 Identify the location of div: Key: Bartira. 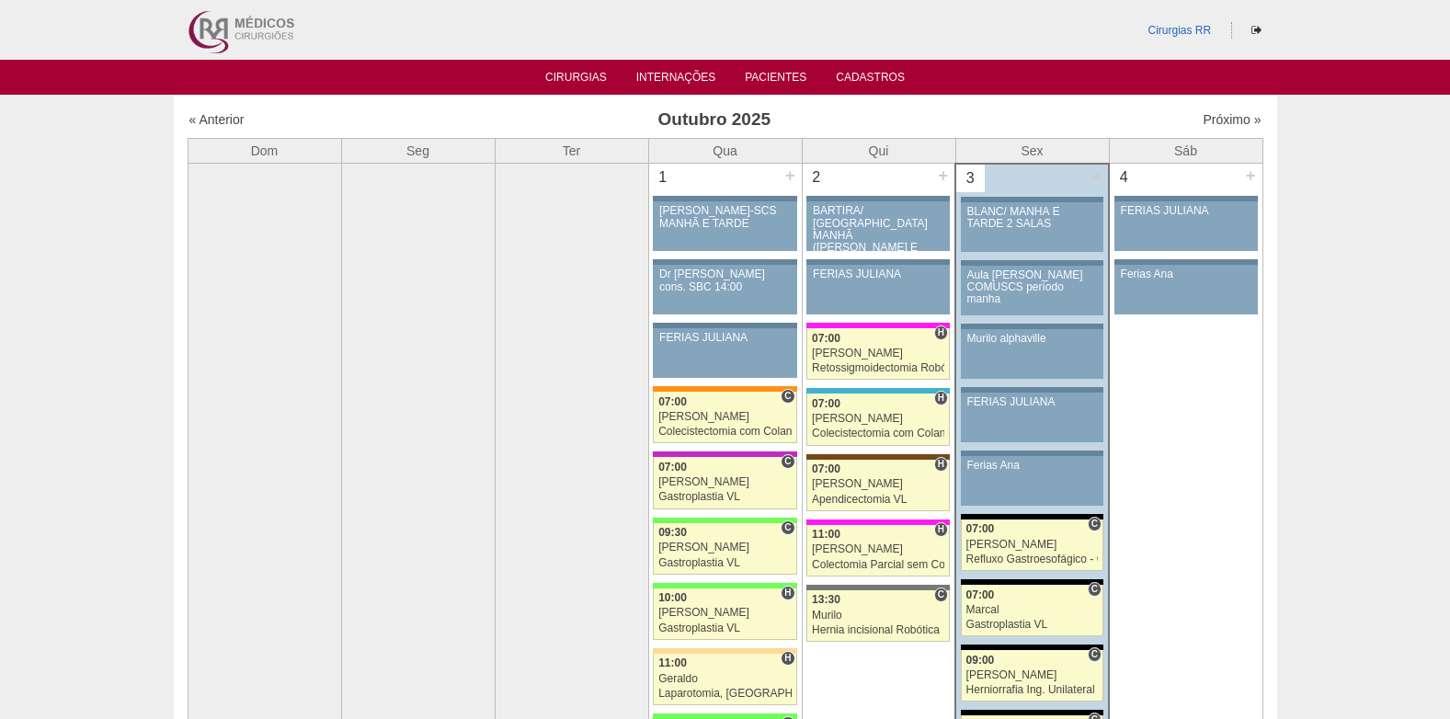
(724, 651).